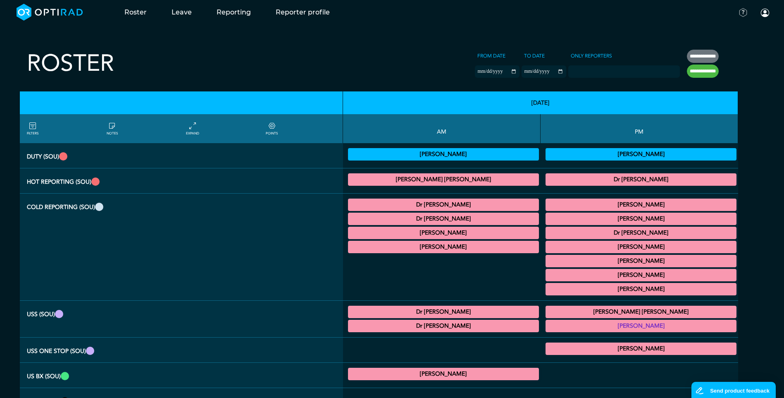 This screenshot has height=398, width=784. Describe the element at coordinates (491, 56) in the screenshot. I see `label: From date` at that location.